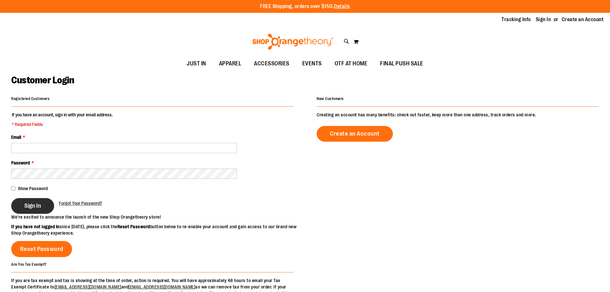 The width and height of the screenshot is (610, 292). Describe the element at coordinates (35, 226) in the screenshot. I see `strong: If you have not logged in` at that location.